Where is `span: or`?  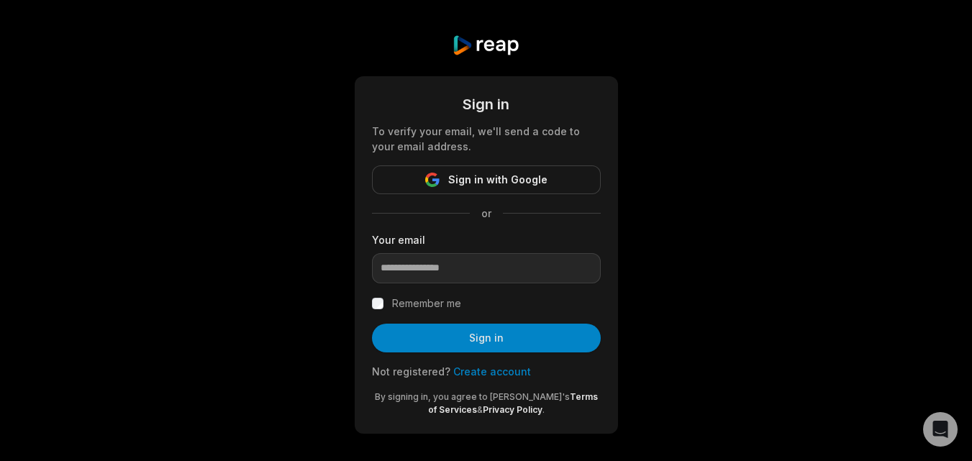
span: or is located at coordinates (486, 213).